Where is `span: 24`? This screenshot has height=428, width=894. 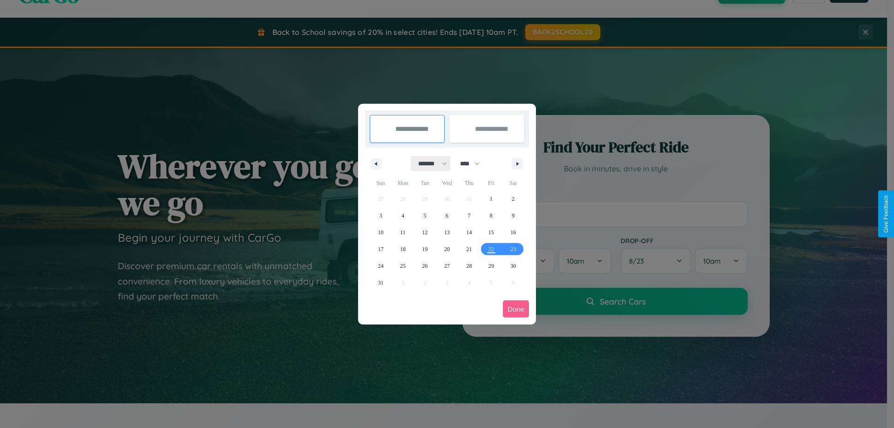
span: 24 is located at coordinates (381, 266).